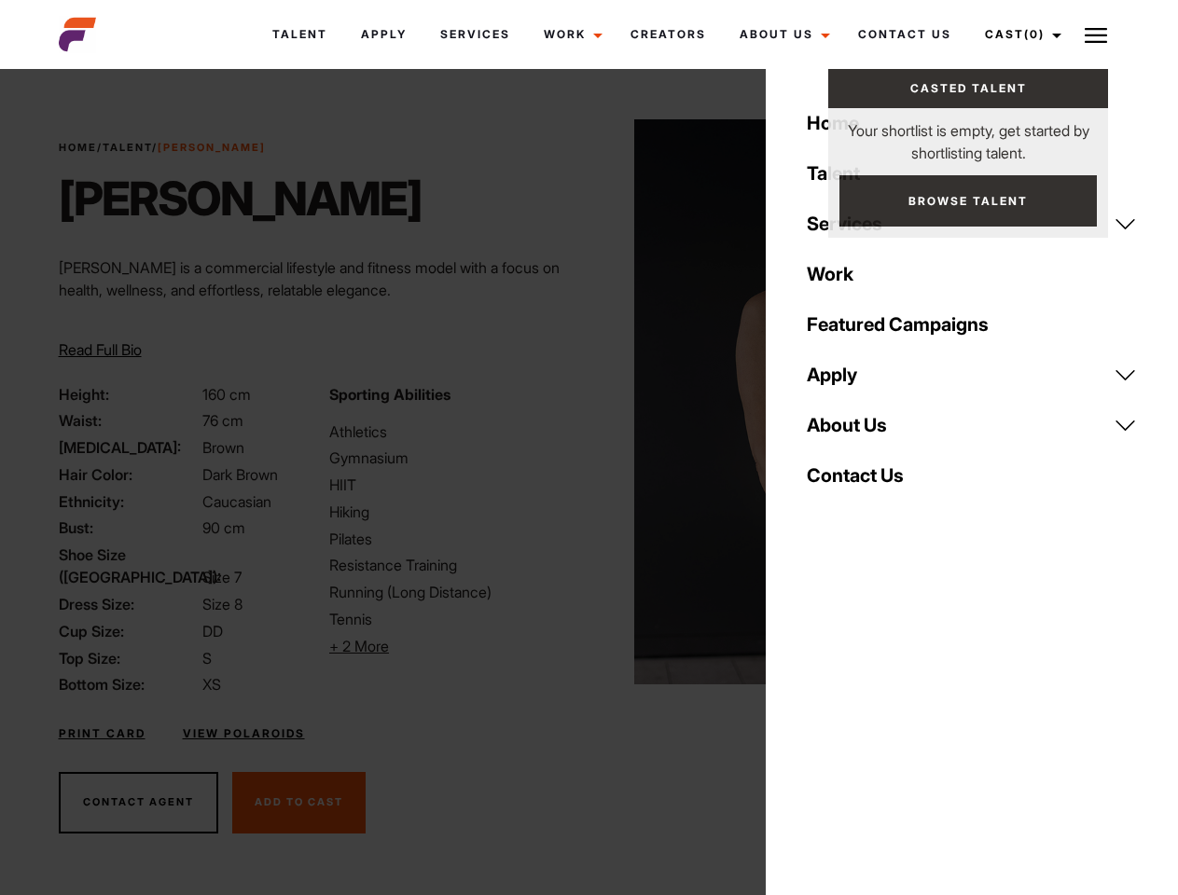  What do you see at coordinates (100, 350) in the screenshot?
I see `span: Read Full Bio` at bounding box center [100, 350].